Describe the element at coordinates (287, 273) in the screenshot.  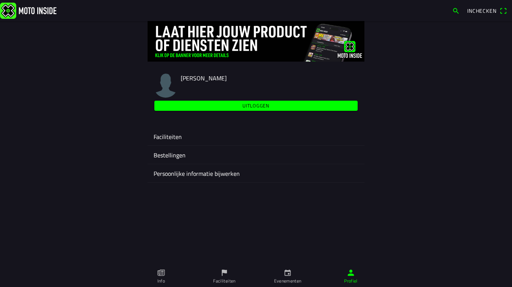
I see `ion-icon: calendar` at that location.